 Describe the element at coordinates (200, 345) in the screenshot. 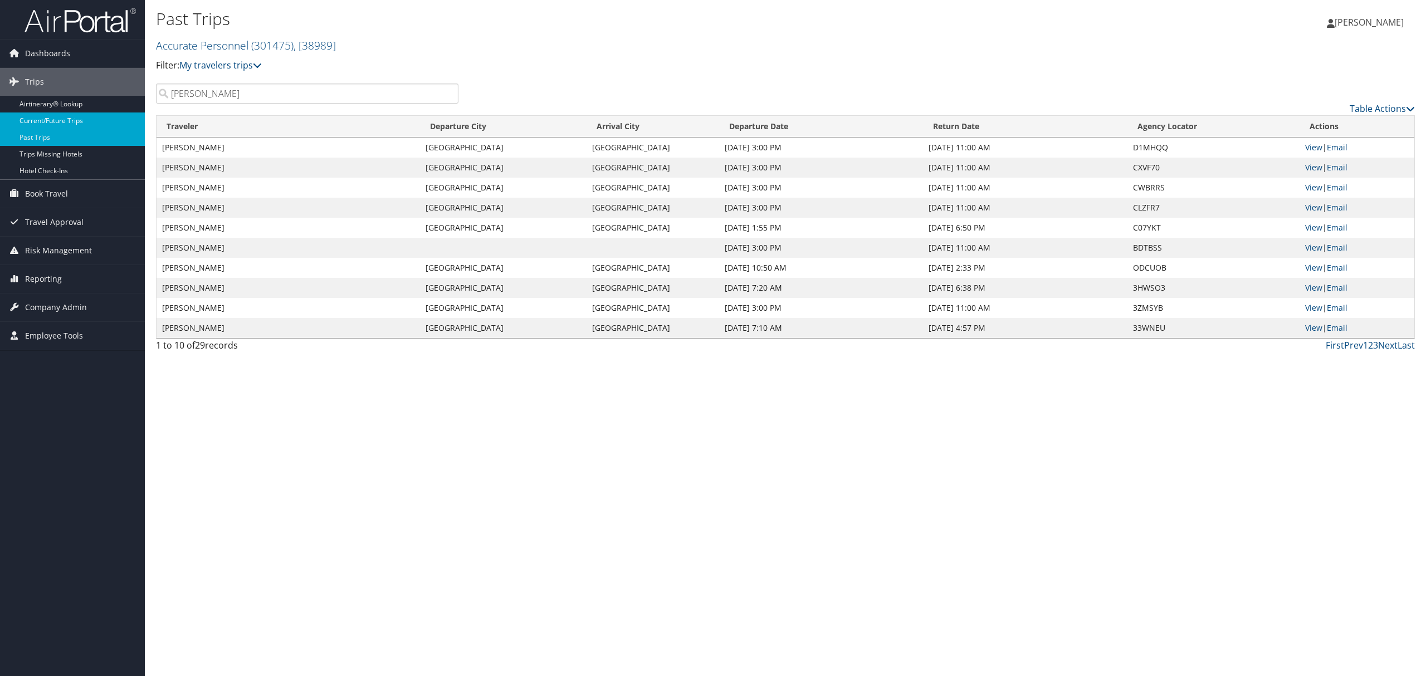

I see `span: 29` at that location.